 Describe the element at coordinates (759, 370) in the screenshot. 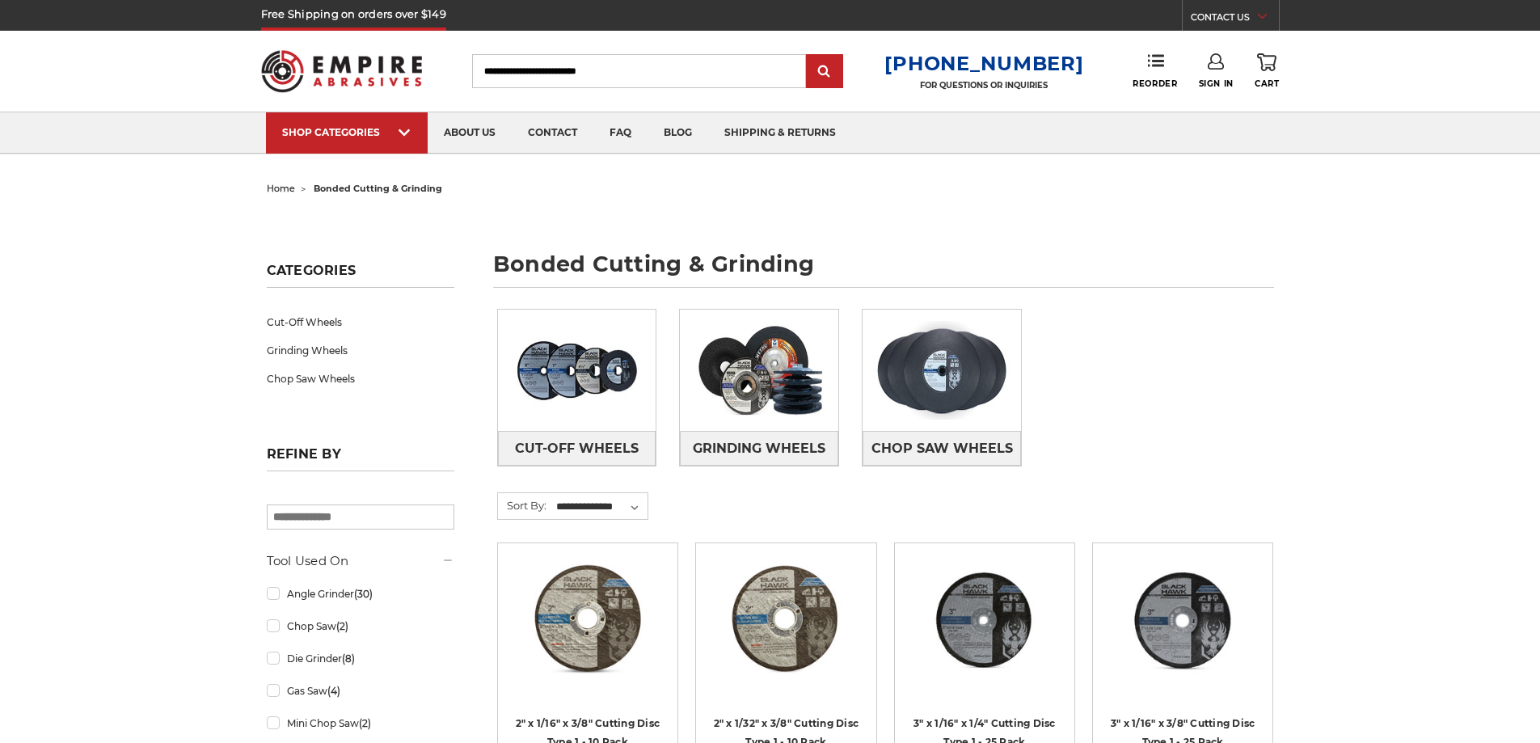

I see `img: Grinding Wheels` at that location.